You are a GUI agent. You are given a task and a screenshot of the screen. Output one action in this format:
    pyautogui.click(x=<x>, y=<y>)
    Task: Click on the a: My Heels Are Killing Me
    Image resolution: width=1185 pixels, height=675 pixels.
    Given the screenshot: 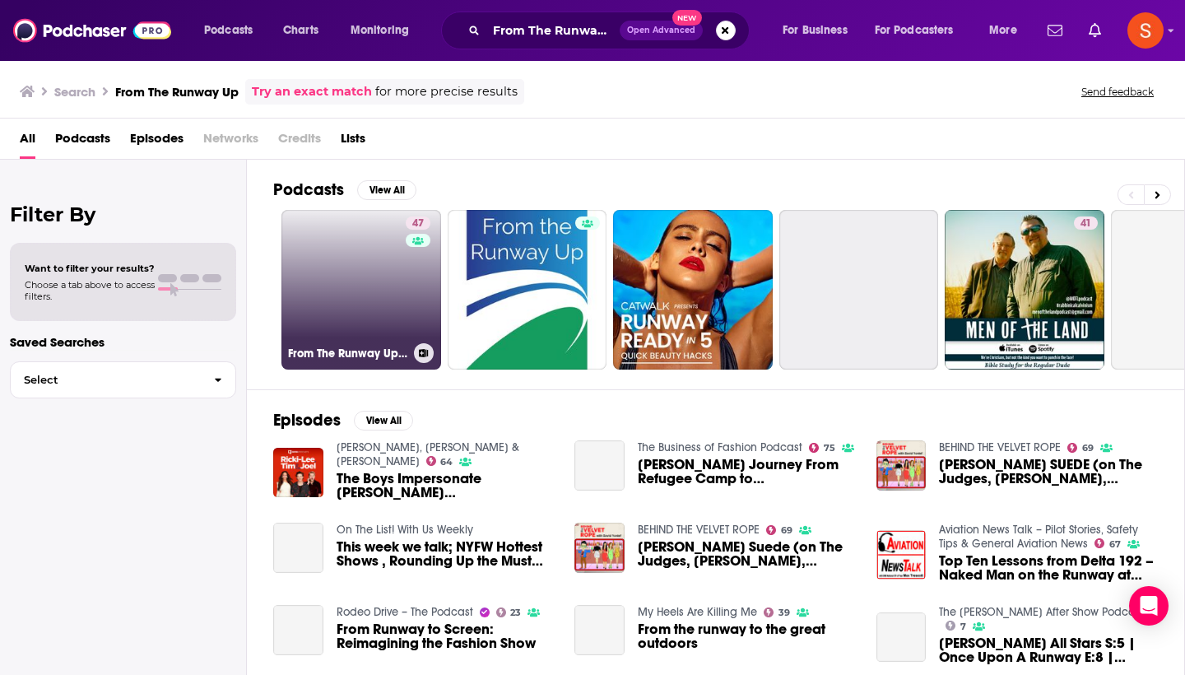 What is the action you would take?
    pyautogui.click(x=697, y=612)
    